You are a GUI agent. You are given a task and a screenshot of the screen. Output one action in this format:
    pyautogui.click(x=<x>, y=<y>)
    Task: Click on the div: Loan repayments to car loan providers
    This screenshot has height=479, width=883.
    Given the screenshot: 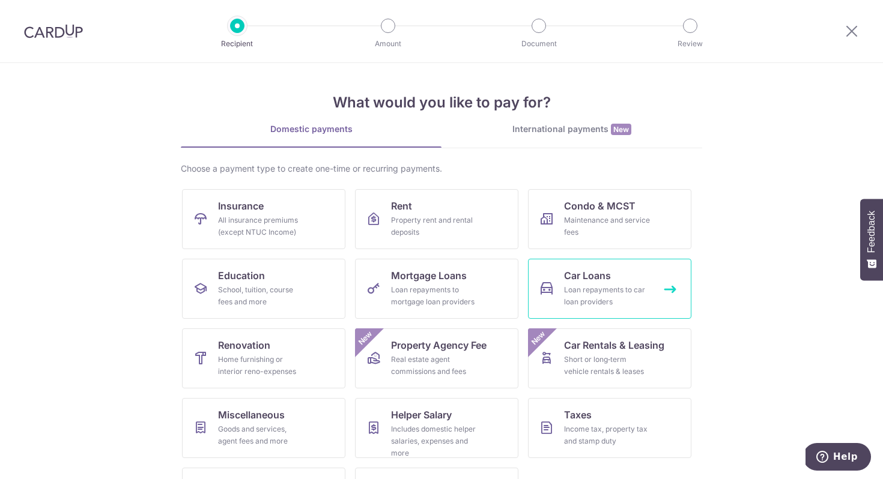 What is the action you would take?
    pyautogui.click(x=607, y=296)
    